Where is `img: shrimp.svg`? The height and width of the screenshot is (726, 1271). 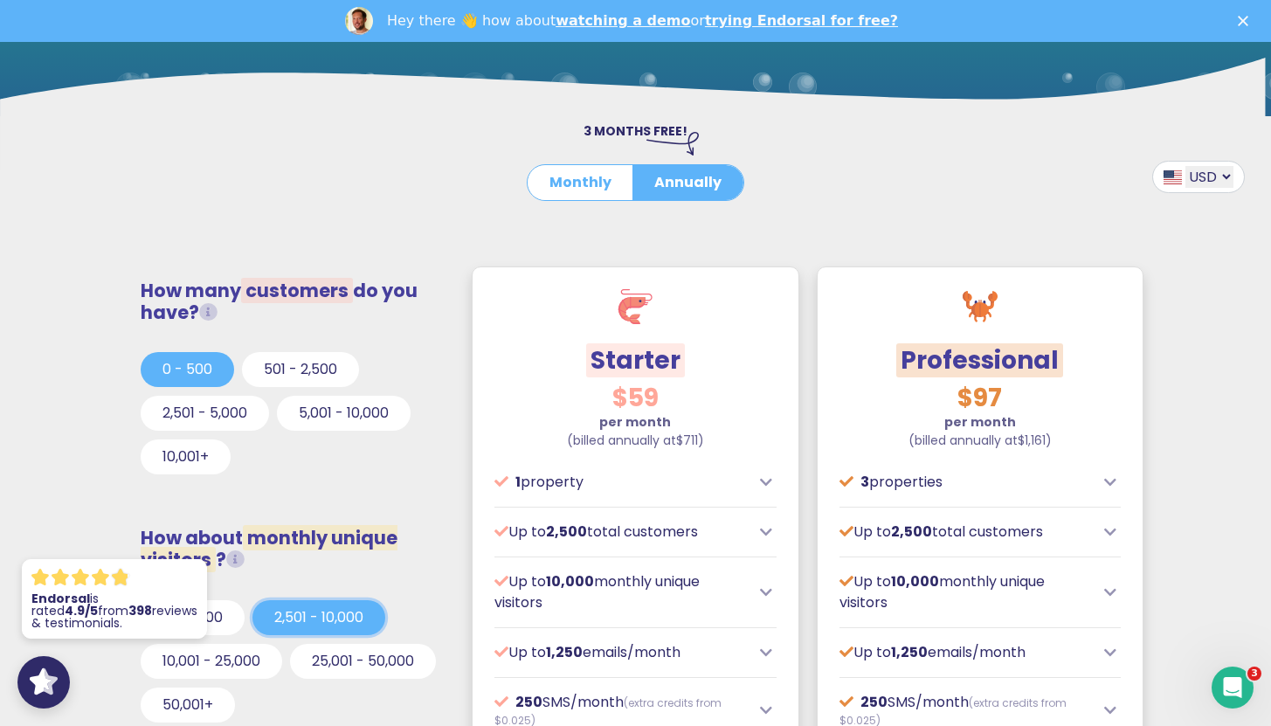 img: shrimp.svg is located at coordinates (635, 307).